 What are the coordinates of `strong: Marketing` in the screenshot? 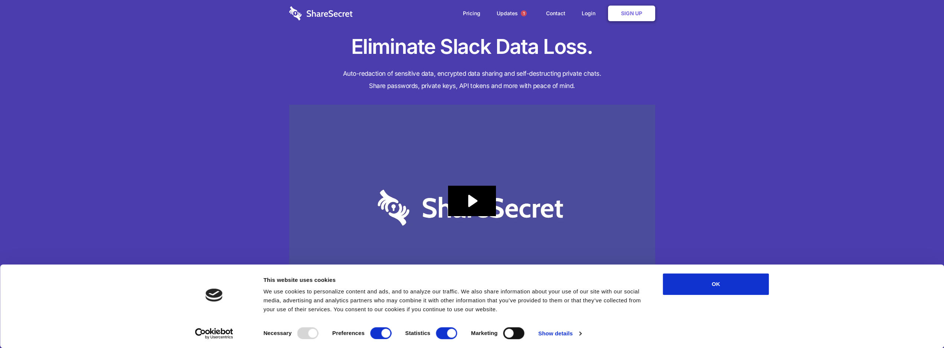 It's located at (484, 333).